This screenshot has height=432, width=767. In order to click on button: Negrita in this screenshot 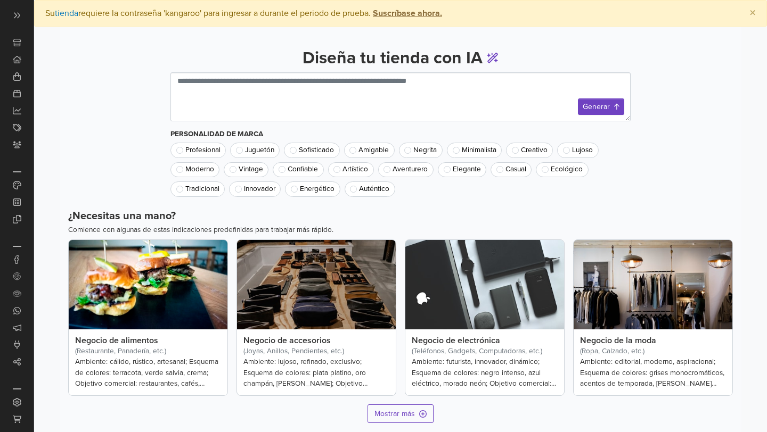, I will do `click(421, 150)`.